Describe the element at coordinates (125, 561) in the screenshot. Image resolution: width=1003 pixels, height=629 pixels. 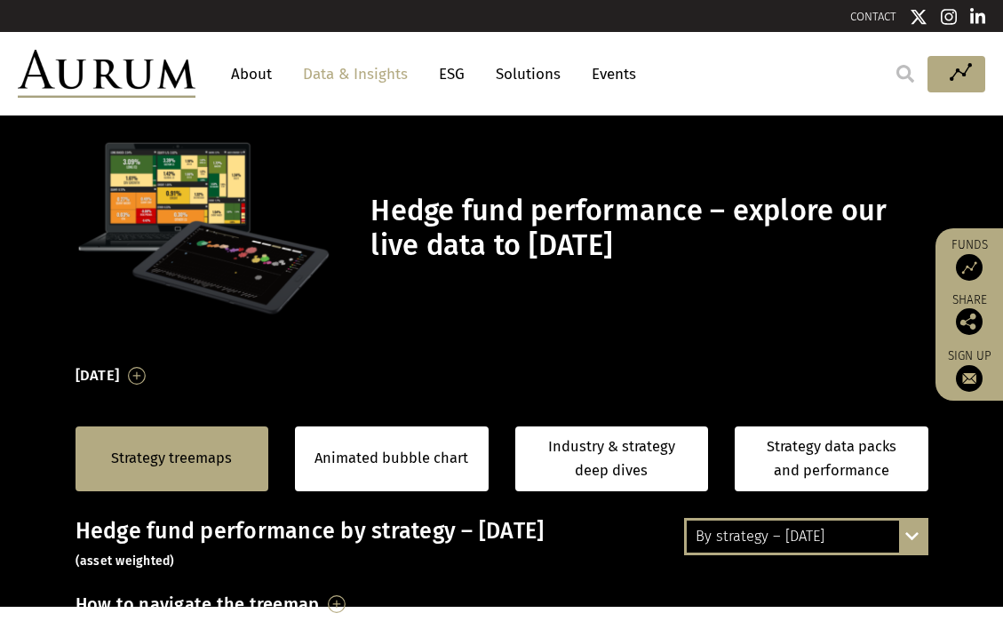
I see `small: (asset weighted)` at that location.